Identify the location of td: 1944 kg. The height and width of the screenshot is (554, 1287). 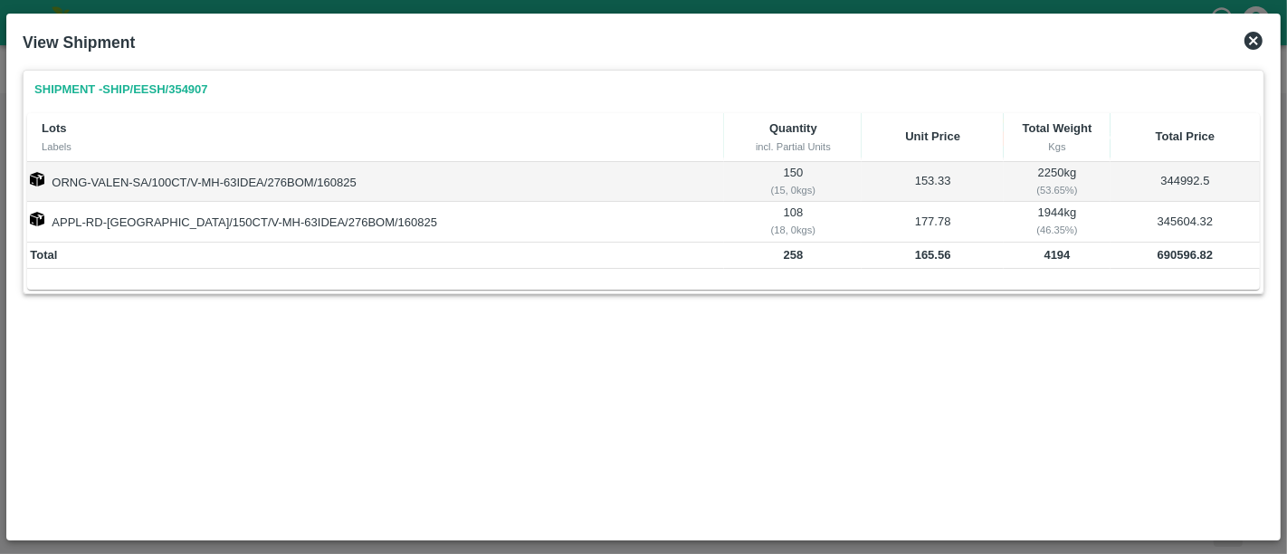
(1057, 222).